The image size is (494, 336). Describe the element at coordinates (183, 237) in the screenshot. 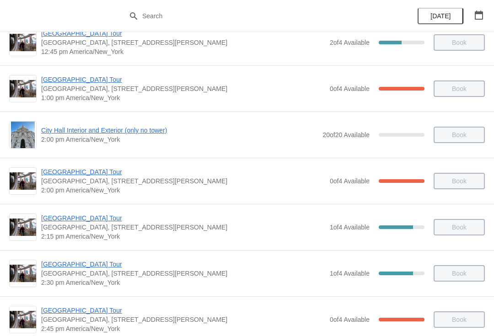

I see `span: 2:15 pm America/New_York` at that location.